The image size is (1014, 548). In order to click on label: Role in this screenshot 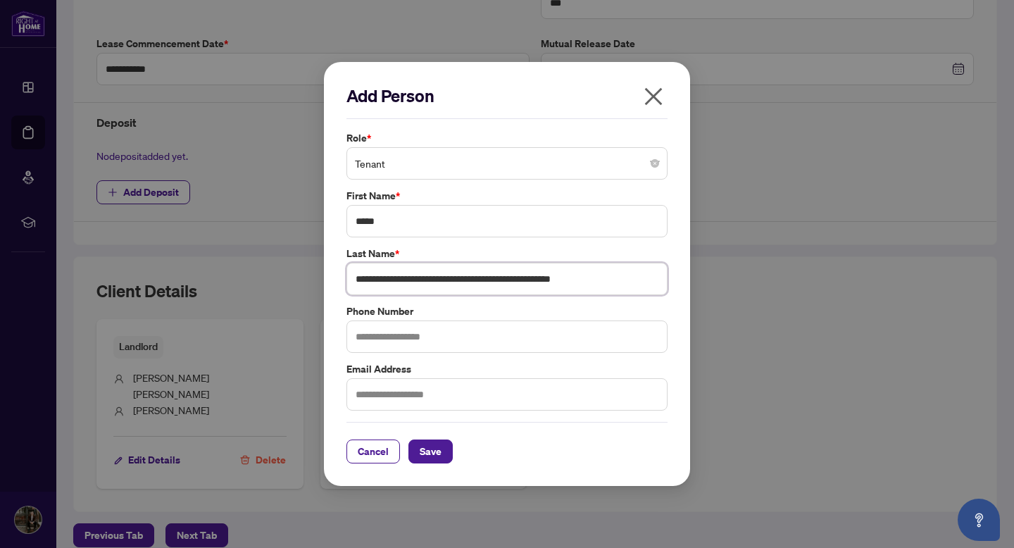, I will do `click(507, 138)`.